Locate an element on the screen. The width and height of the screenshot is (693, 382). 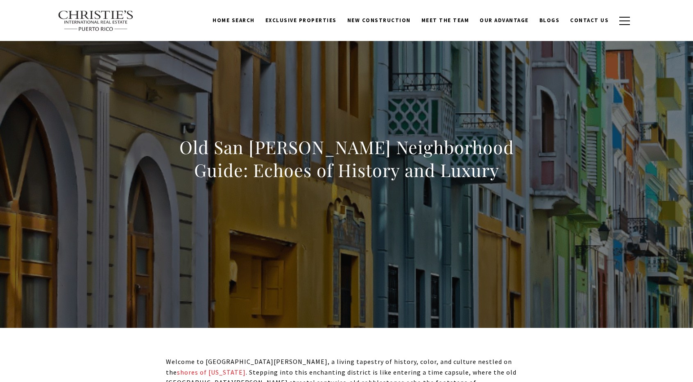
a: Blogs is located at coordinates (550, 20).